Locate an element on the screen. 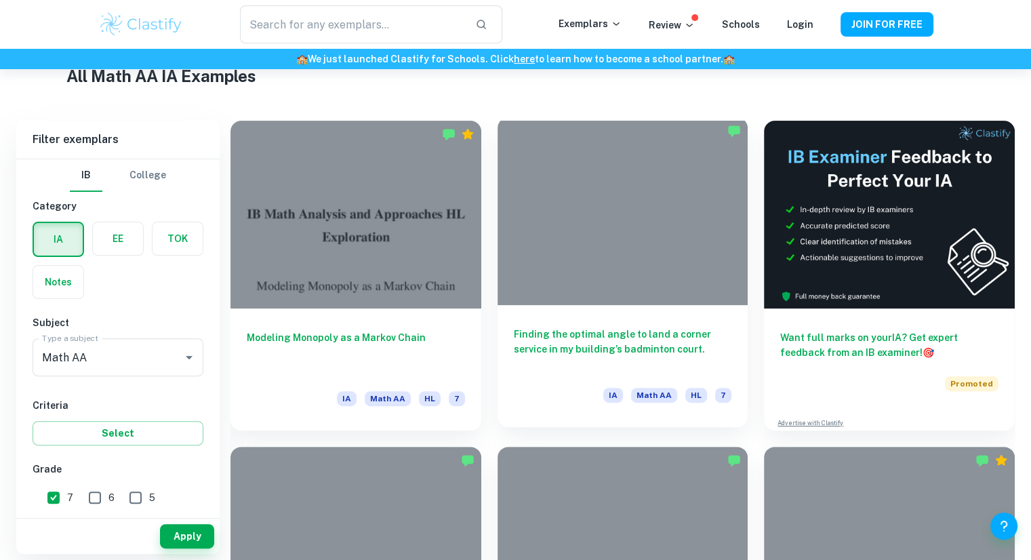  a: Schools is located at coordinates (741, 24).